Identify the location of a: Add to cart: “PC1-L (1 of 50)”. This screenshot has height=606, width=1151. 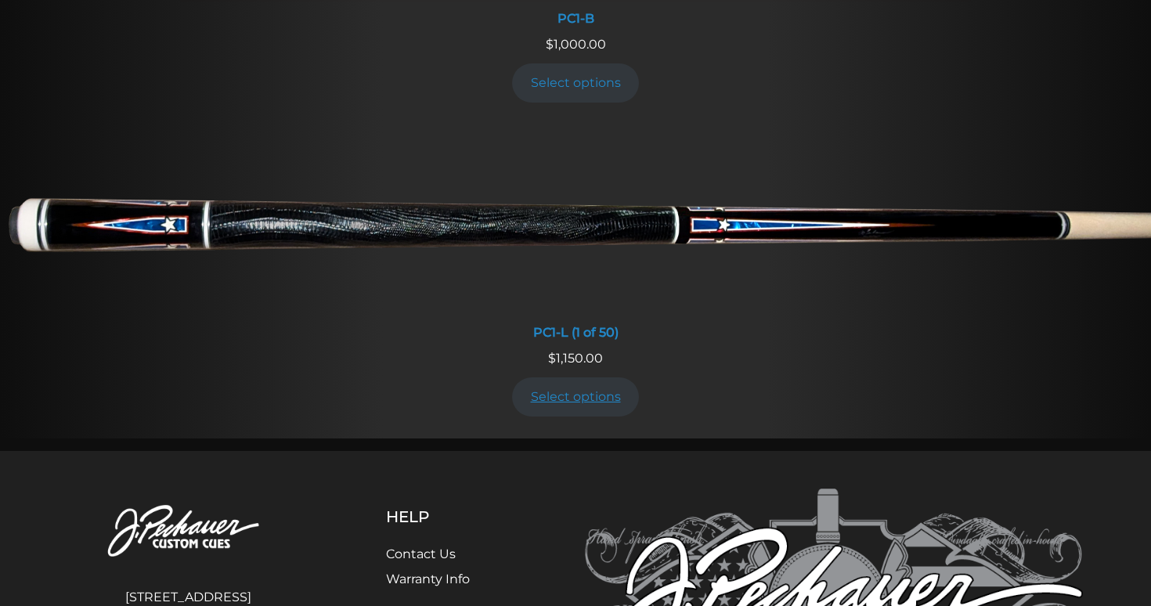
(576, 396).